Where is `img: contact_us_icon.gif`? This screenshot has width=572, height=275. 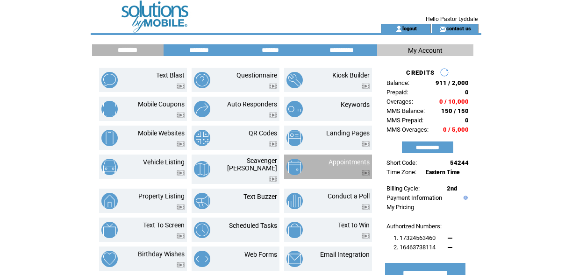
img: contact_us_icon.gif is located at coordinates (443, 29).